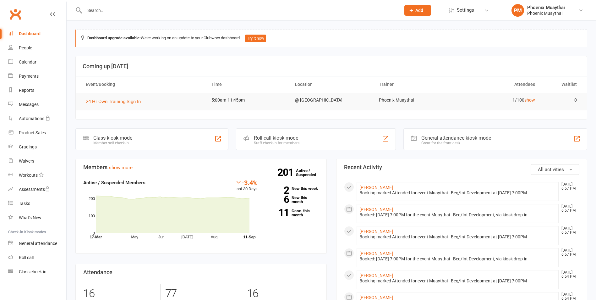  What do you see at coordinates (310, 173) in the screenshot?
I see `a: 201Active / Suspended` at bounding box center [310, 173].